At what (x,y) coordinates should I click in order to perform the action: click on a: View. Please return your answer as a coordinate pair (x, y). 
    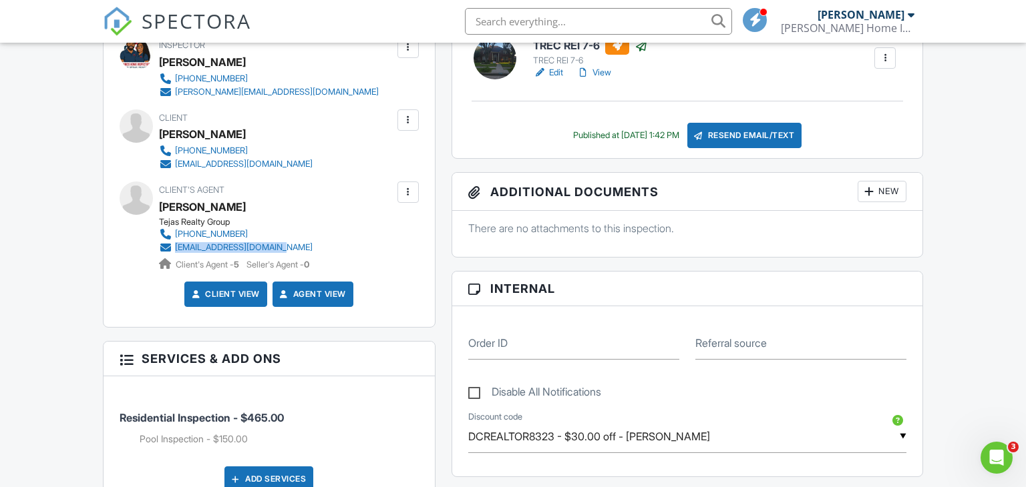
    Looking at the image, I should click on (594, 73).